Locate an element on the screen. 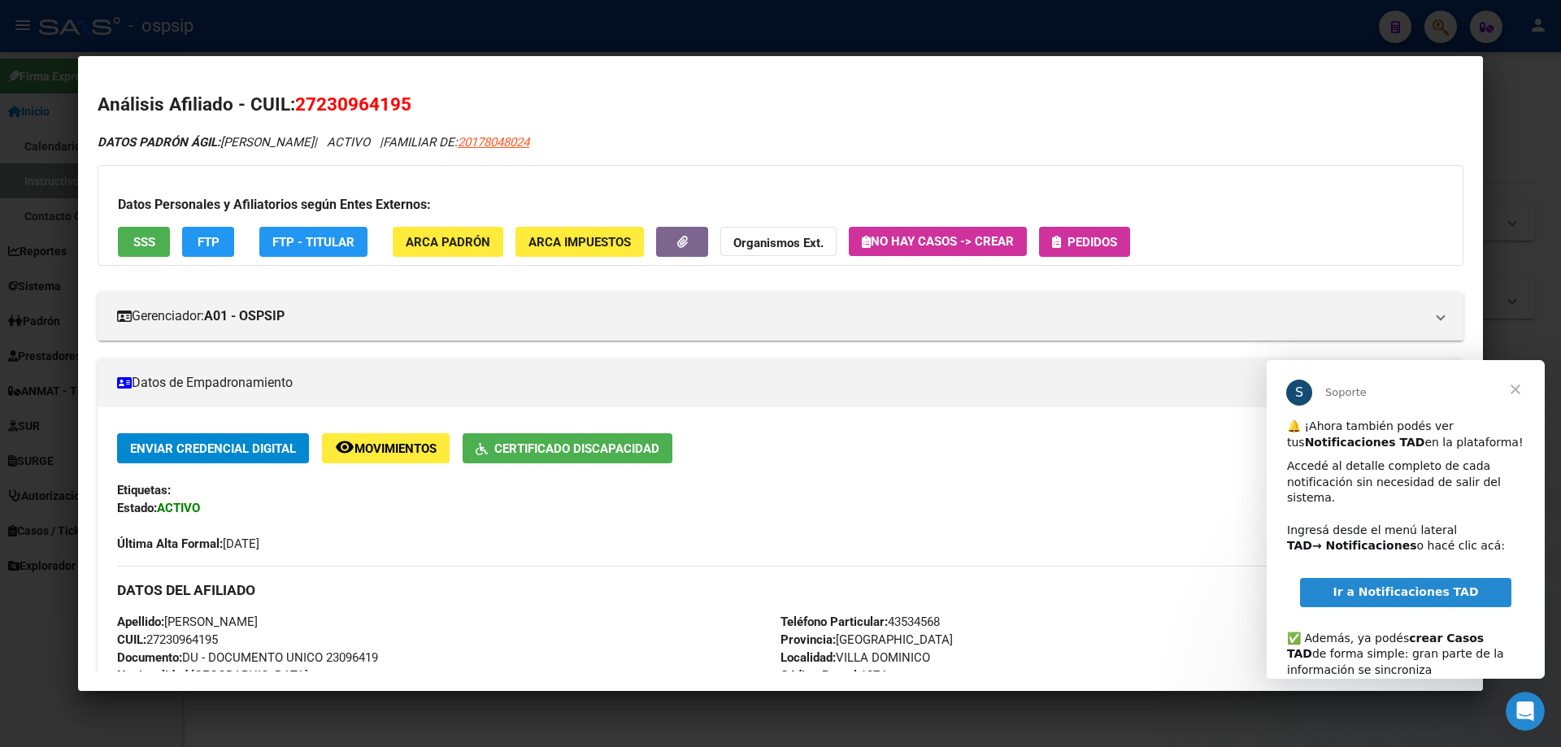  strong: Nacionalidad: is located at coordinates (154, 675).